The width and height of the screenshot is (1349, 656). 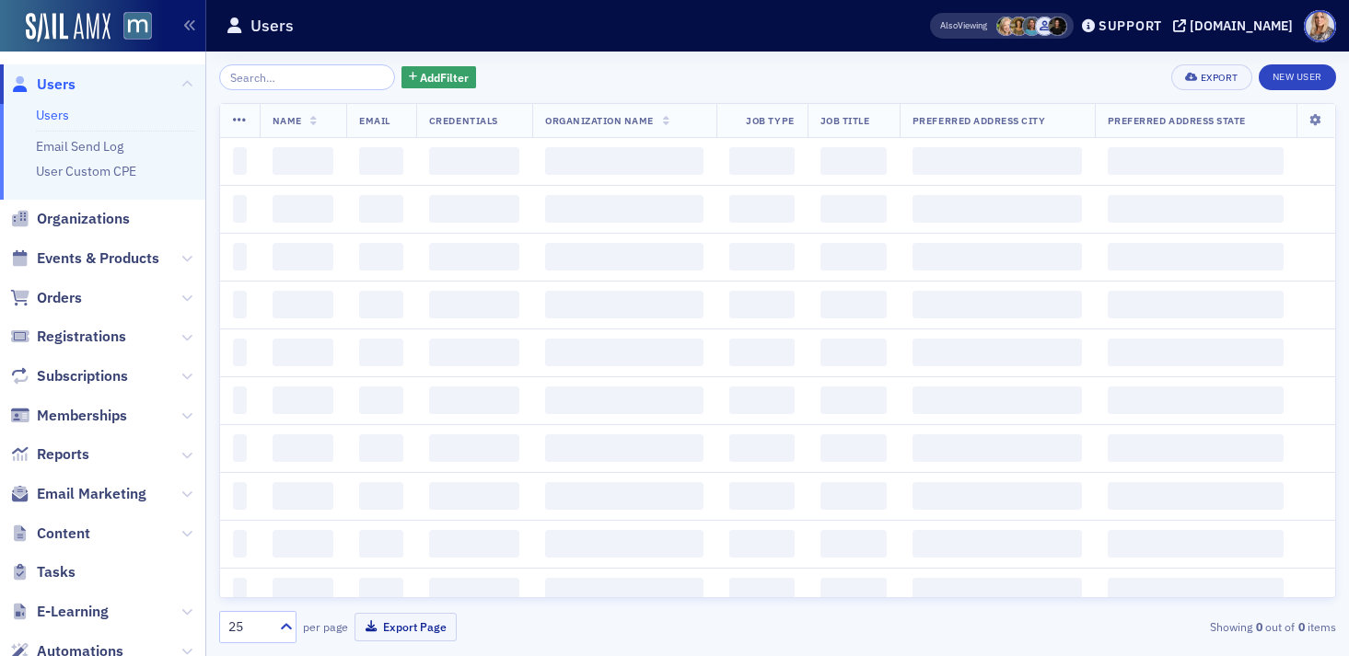 I want to click on a: Subscriptions, so click(x=69, y=377).